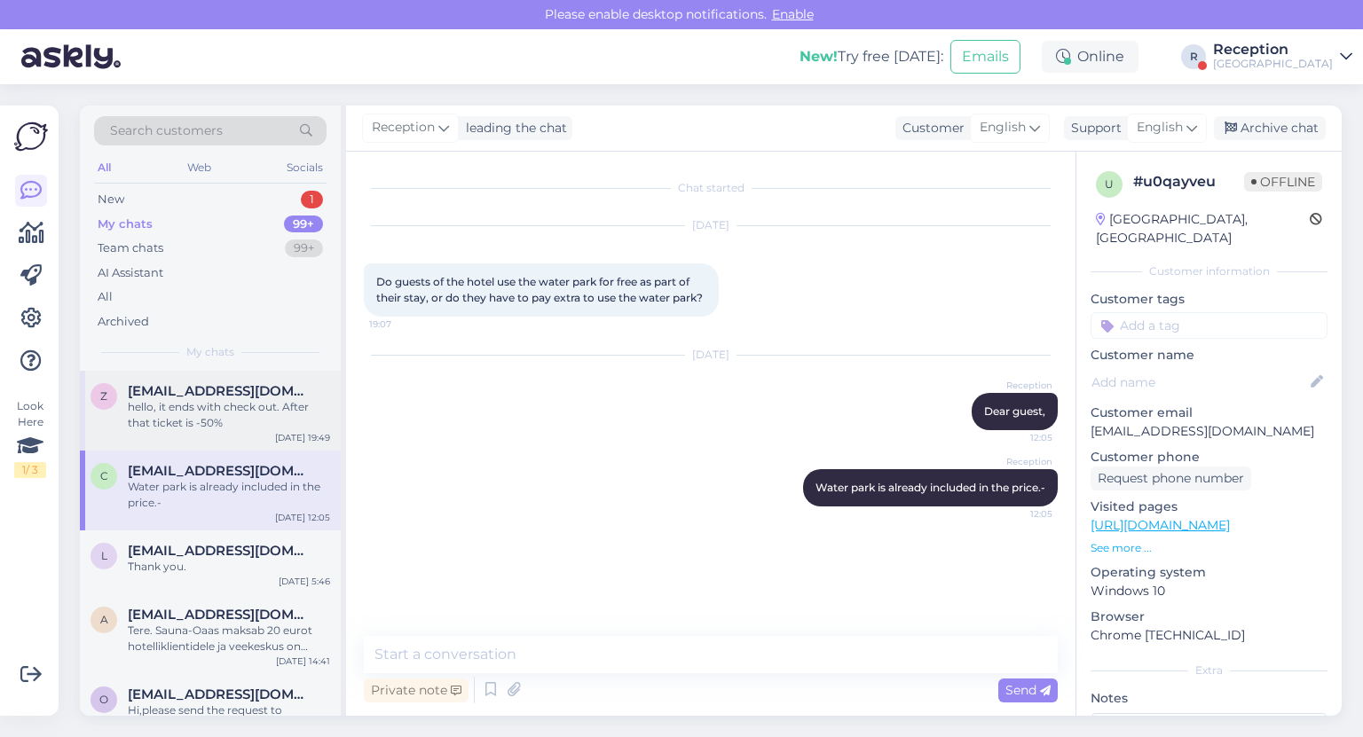  Describe the element at coordinates (220, 471) in the screenshot. I see `span: cdekelvin2003@yahoo.com` at that location.